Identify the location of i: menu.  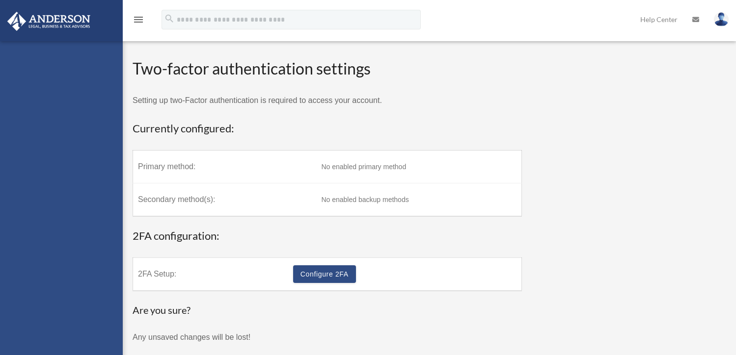
(138, 20).